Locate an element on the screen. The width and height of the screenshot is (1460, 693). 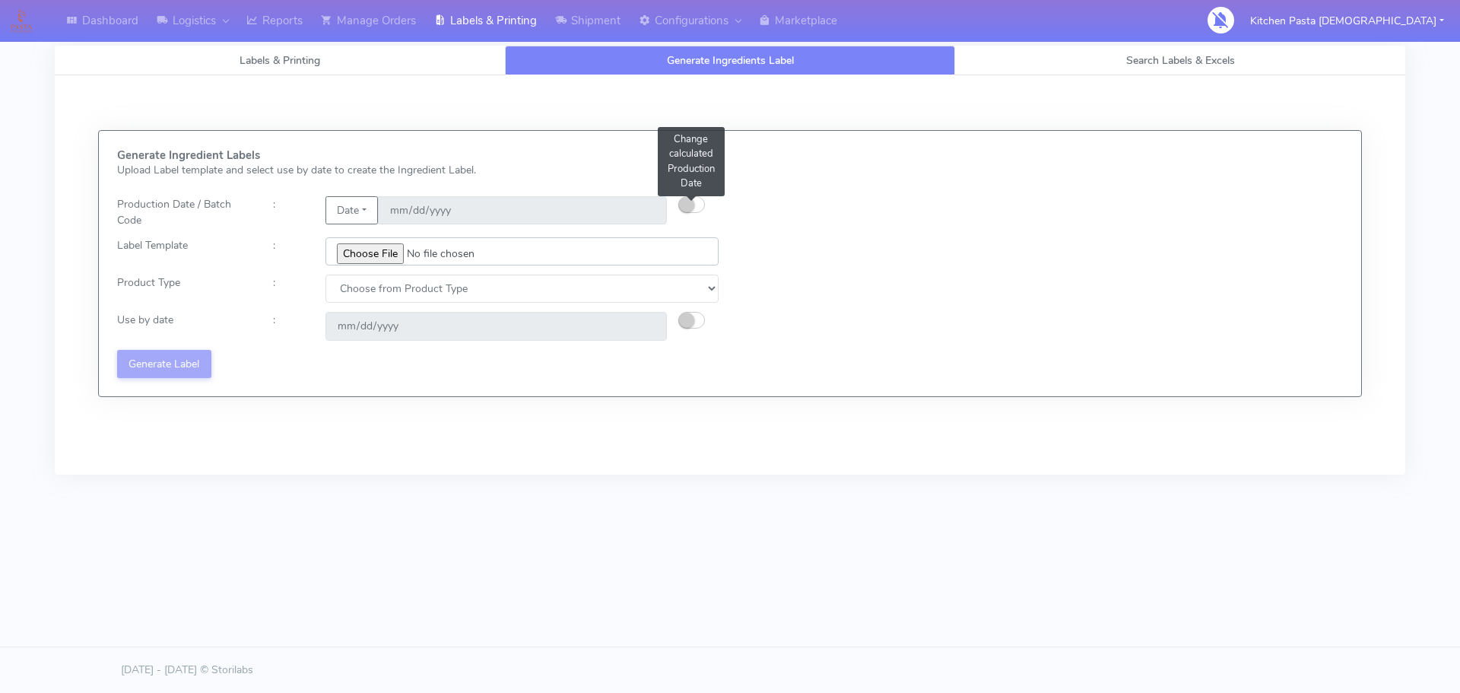
span: Labels & Printing is located at coordinates (280, 60).